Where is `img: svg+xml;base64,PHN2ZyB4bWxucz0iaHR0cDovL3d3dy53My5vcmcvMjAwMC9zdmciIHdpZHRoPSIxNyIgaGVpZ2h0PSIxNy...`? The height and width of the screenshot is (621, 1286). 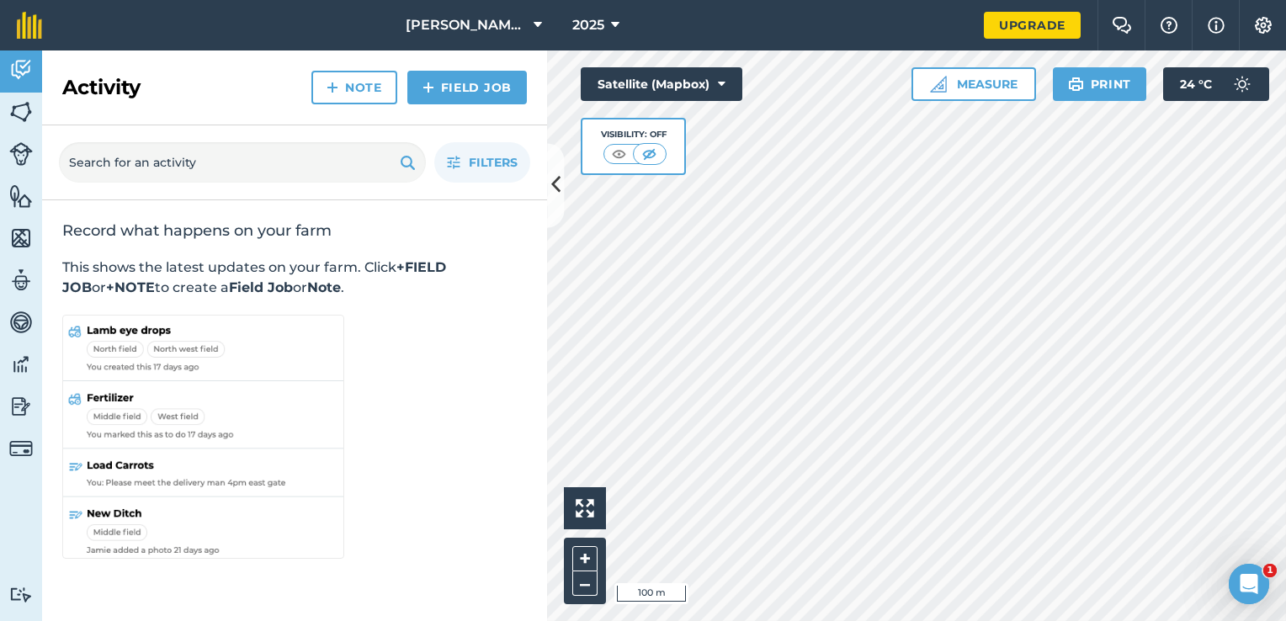 img: svg+xml;base64,PHN2ZyB4bWxucz0iaHR0cDovL3d3dy53My5vcmcvMjAwMC9zdmciIHdpZHRoPSIxNyIgaGVpZ2h0PSIxNy... is located at coordinates (1216, 25).